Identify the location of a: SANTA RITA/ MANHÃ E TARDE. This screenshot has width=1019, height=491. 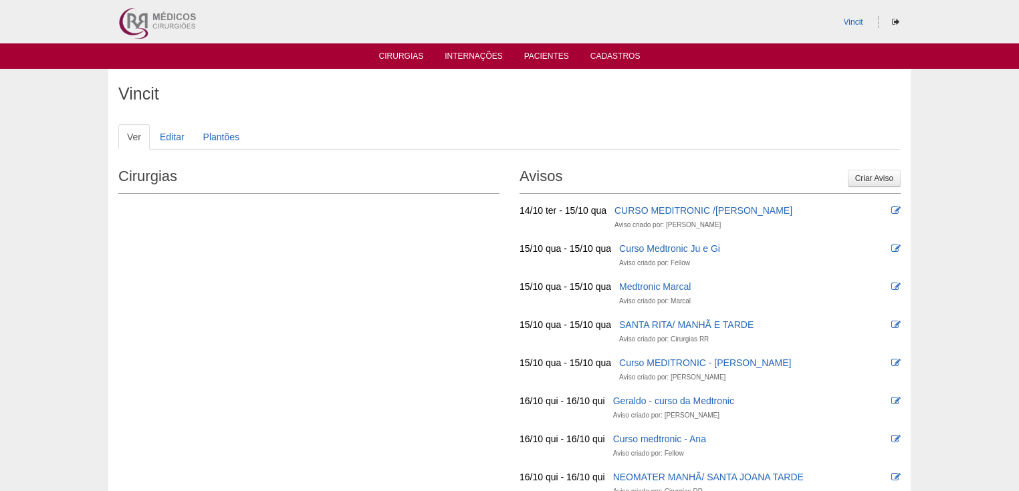
(686, 325).